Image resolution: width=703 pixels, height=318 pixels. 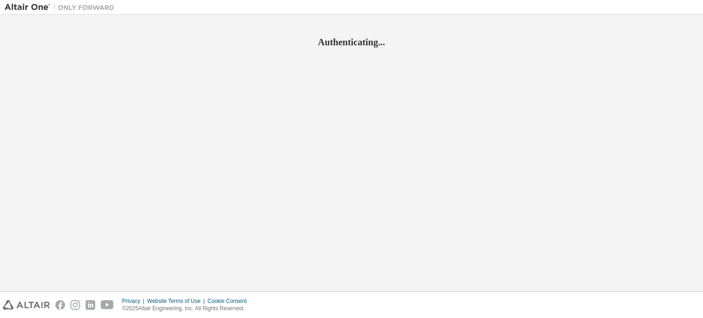 I want to click on div: Website Terms of Use, so click(x=177, y=301).